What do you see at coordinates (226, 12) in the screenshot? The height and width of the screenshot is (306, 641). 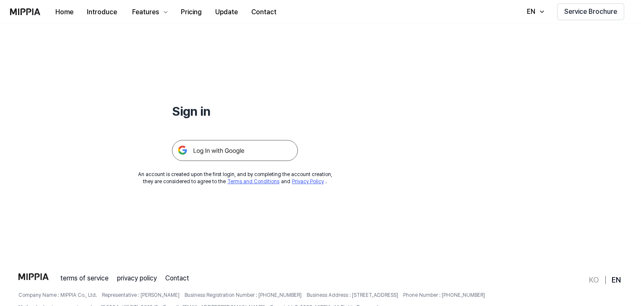 I see `a: Update` at bounding box center [226, 12].